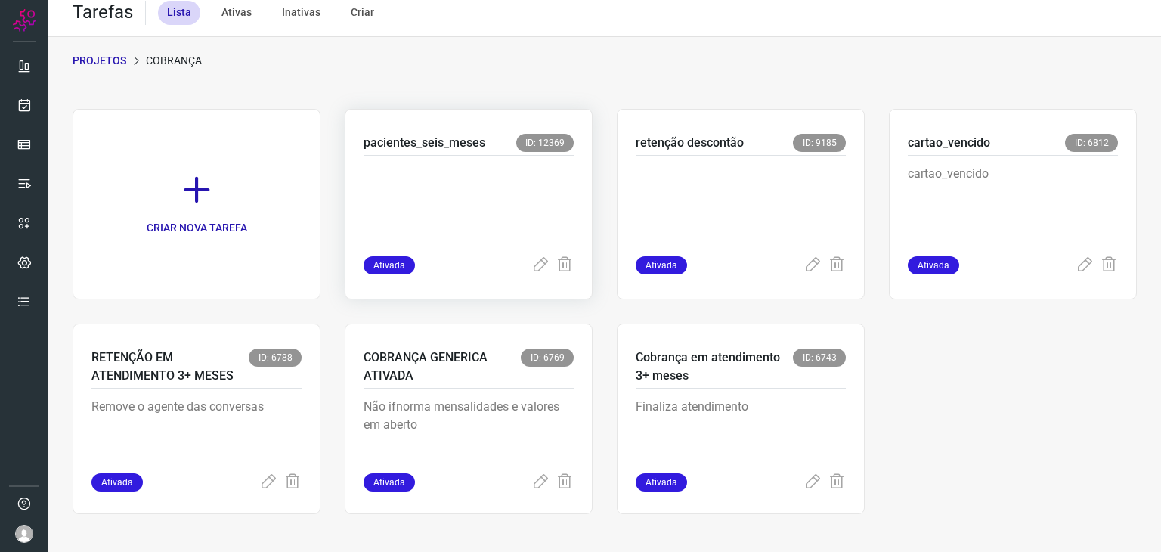 The image size is (1161, 552). What do you see at coordinates (196, 435) in the screenshot?
I see `p: Remove o agente das conversas` at bounding box center [196, 435].